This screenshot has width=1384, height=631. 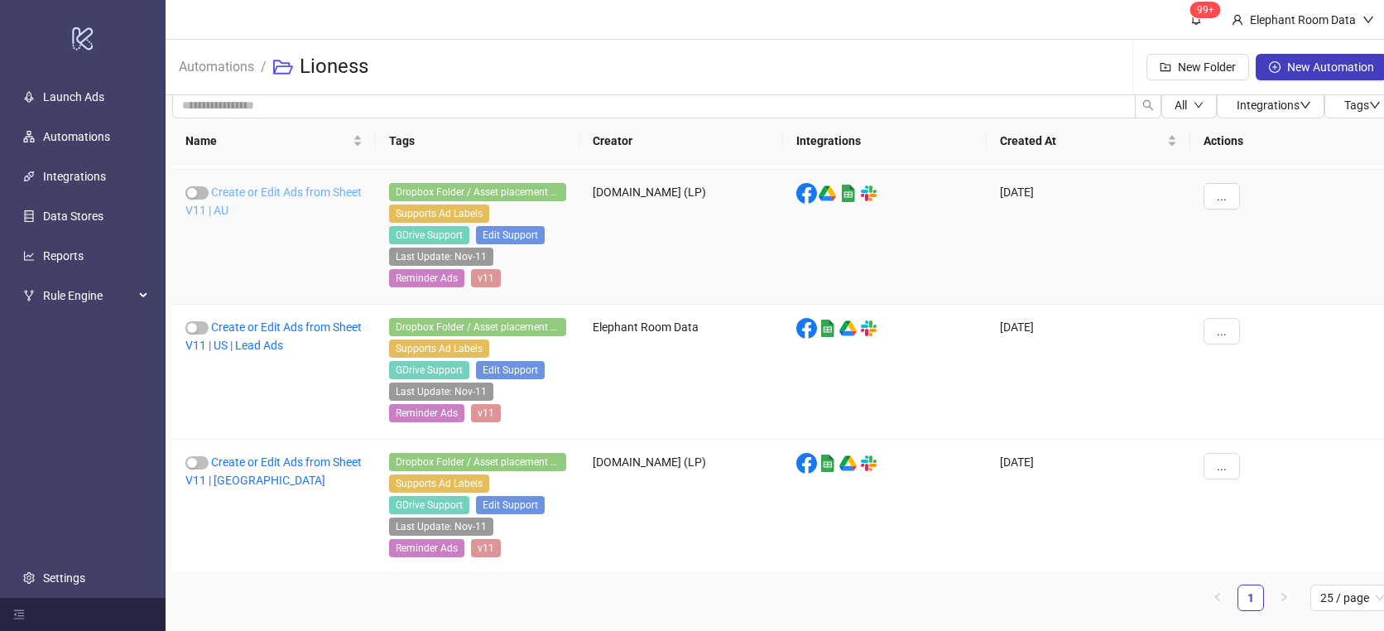 I want to click on a: Launch Ads, so click(x=74, y=97).